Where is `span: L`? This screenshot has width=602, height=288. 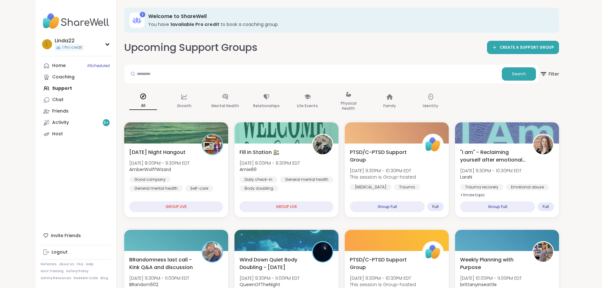
span: L is located at coordinates (47, 44).